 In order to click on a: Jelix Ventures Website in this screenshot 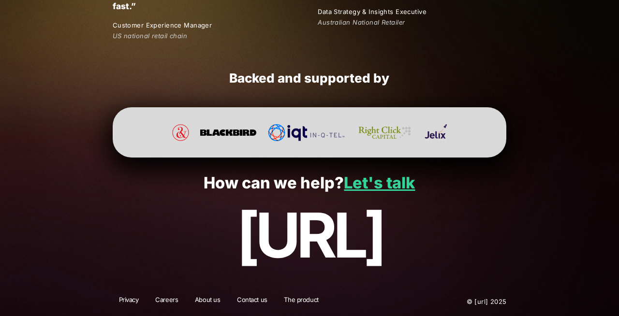, I will do `click(436, 133)`.